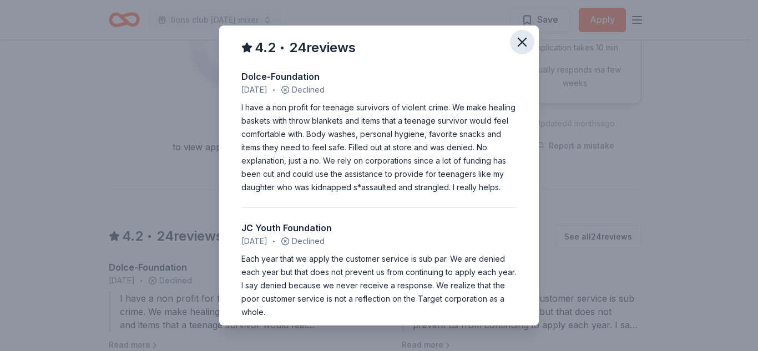 The width and height of the screenshot is (758, 351). What do you see at coordinates (379, 228) in the screenshot?
I see `div: JC Youth Foundation` at bounding box center [379, 228].